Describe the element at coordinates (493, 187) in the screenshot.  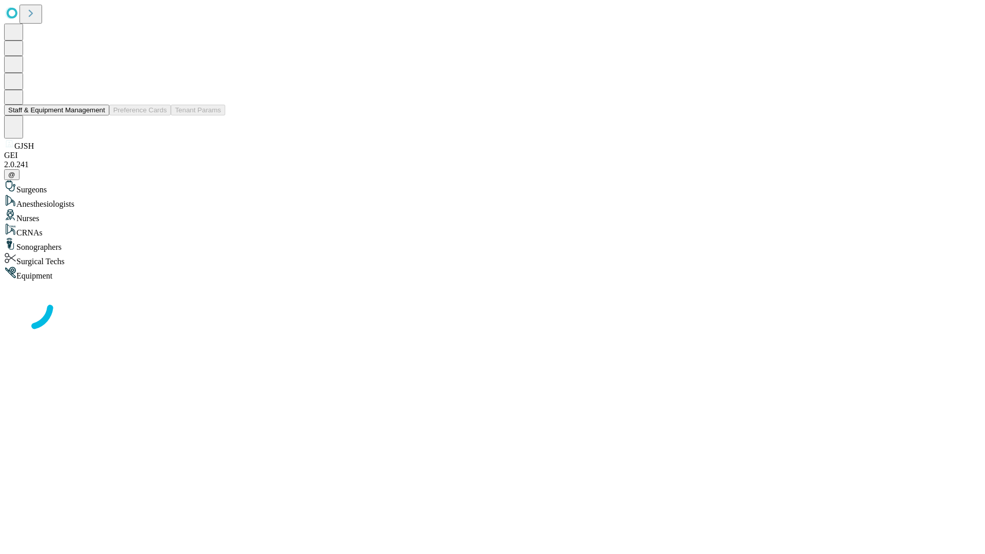
I see `div: Surgeons` at that location.